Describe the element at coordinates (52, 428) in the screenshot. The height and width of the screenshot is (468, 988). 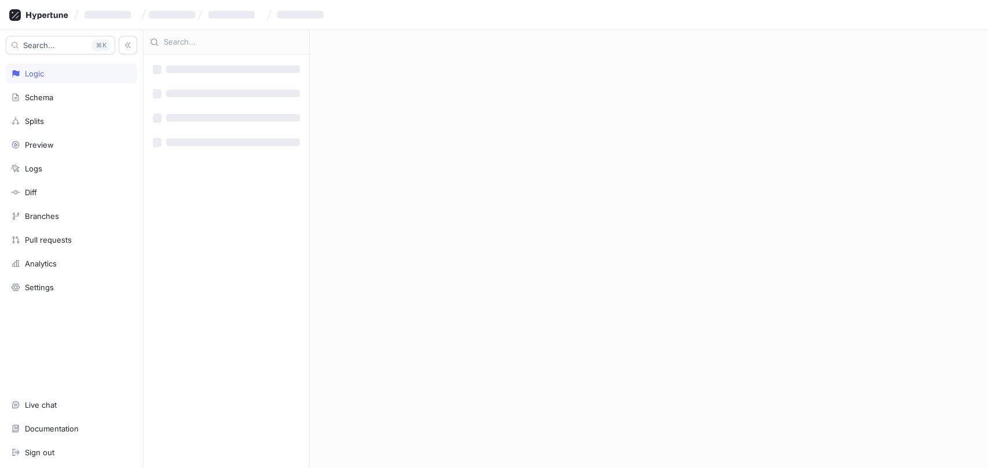
I see `div: Documentation` at that location.